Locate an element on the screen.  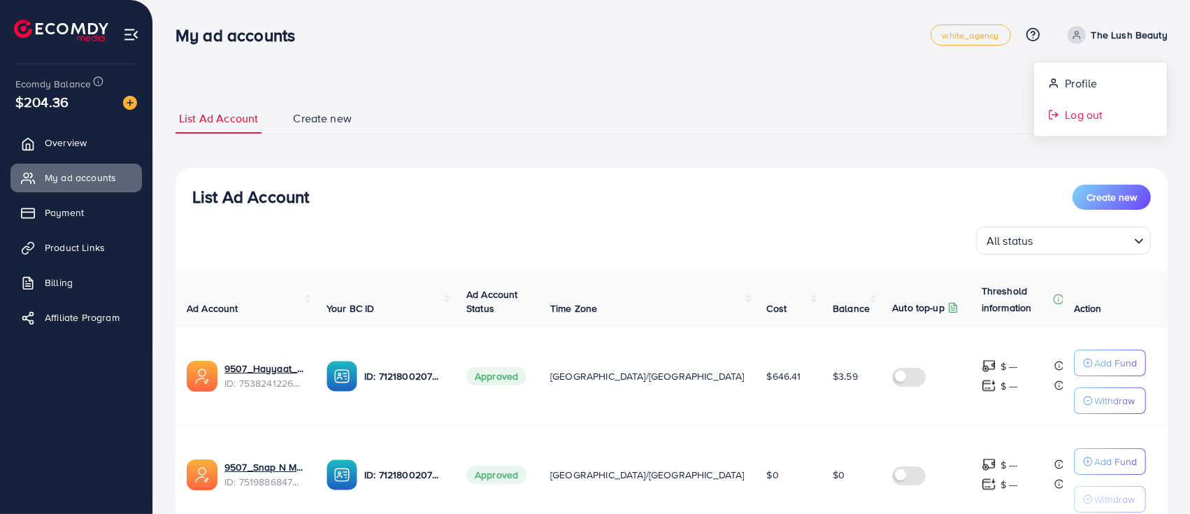
span: Billing is located at coordinates (59, 282).